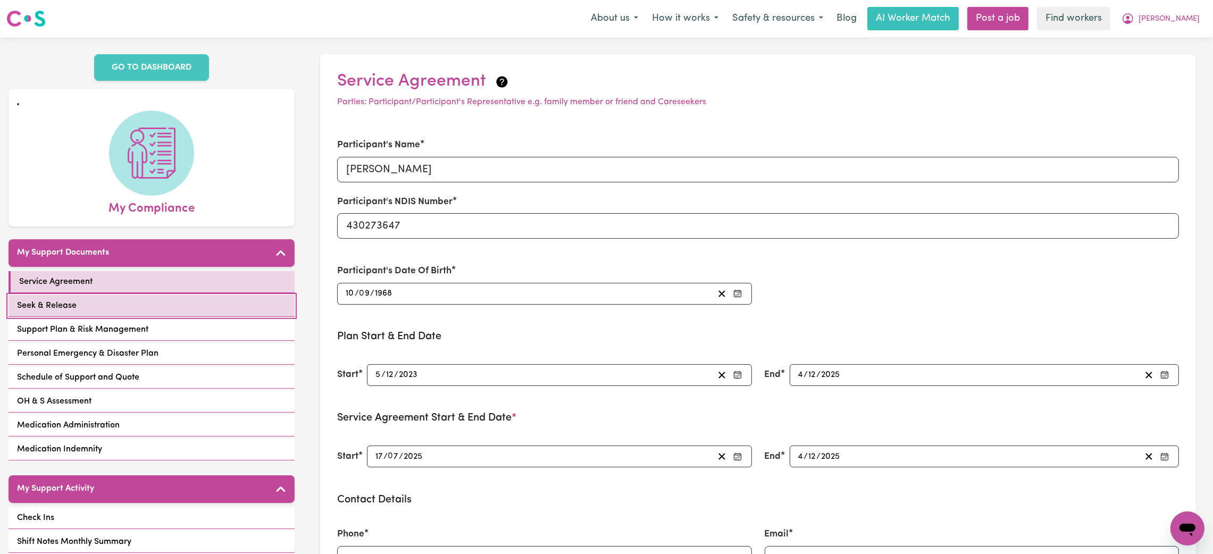 The width and height of the screenshot is (1213, 554). What do you see at coordinates (758, 102) in the screenshot?
I see `p: Parties: Participant/Participant's Representative e.g. family member or friend and Careseekers` at bounding box center [758, 102].